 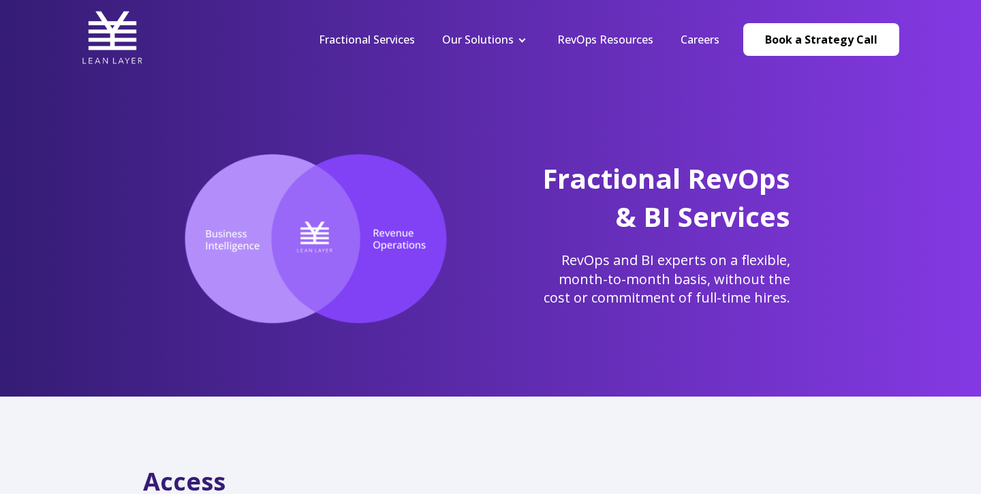 I want to click on a: Book a Strategy Call, so click(x=821, y=39).